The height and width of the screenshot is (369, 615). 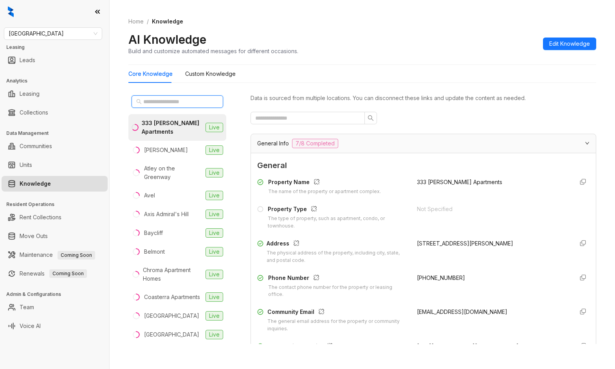 I want to click on div: Property Name, so click(x=324, y=183).